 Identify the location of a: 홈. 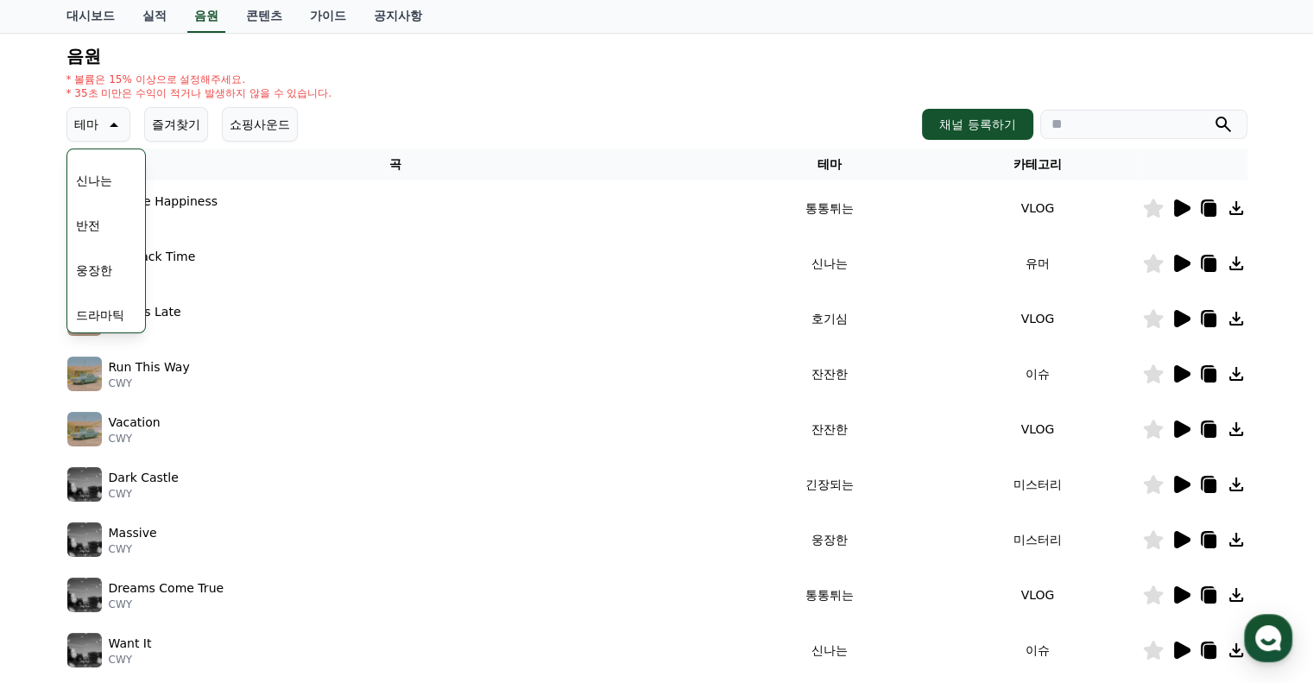
(60, 561).